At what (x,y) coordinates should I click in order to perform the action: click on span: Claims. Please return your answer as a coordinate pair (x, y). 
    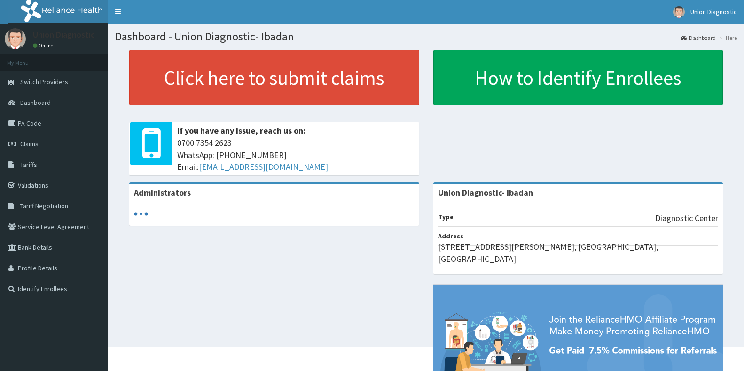
    Looking at the image, I should click on (29, 144).